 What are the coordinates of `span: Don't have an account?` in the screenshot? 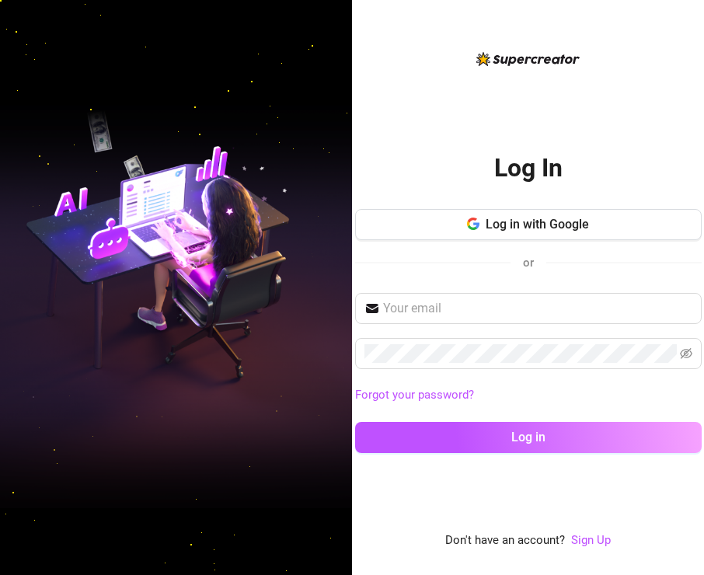 It's located at (505, 541).